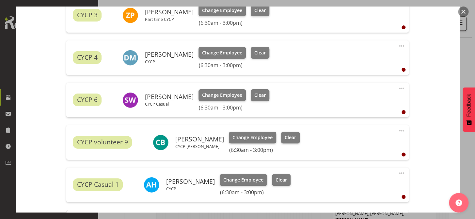  What do you see at coordinates (130, 58) in the screenshot?
I see `img: dion-mccormick3685.jpg` at bounding box center [130, 58].